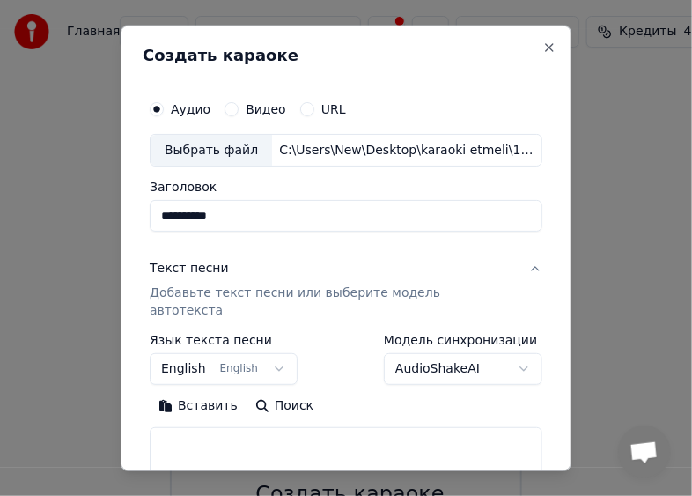 The width and height of the screenshot is (692, 496). Describe the element at coordinates (284, 406) in the screenshot. I see `button: Поиск` at that location.